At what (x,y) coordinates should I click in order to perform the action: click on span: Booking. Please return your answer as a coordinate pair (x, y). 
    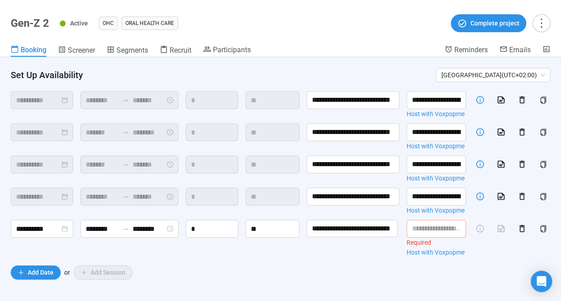
    Looking at the image, I should click on (33, 50).